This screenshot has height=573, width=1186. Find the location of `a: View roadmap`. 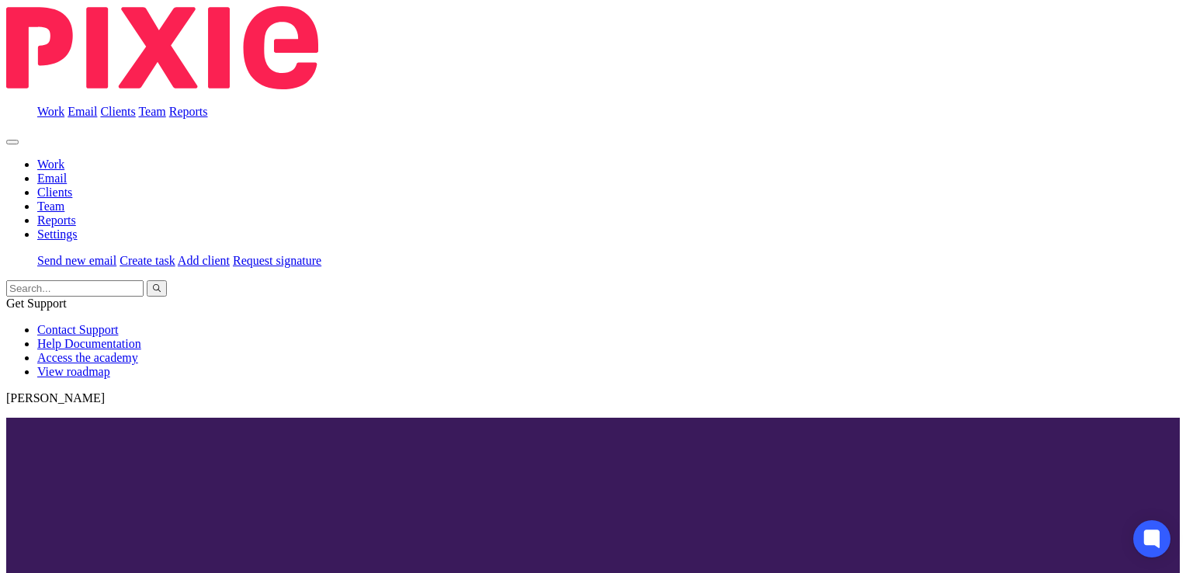

a: View roadmap is located at coordinates (74, 371).